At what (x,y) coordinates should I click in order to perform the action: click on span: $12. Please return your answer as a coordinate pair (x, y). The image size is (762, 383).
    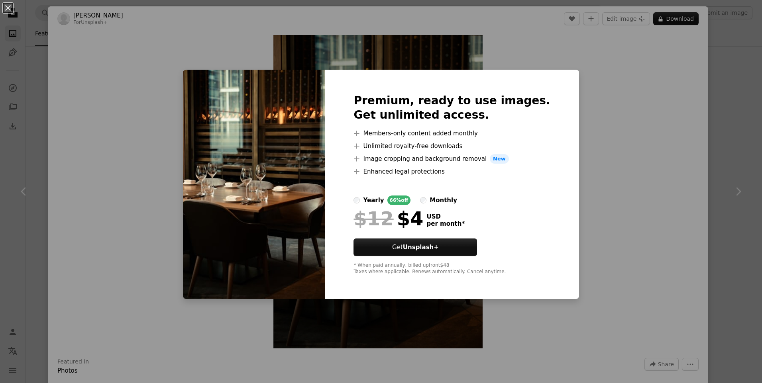
    Looking at the image, I should click on (373, 219).